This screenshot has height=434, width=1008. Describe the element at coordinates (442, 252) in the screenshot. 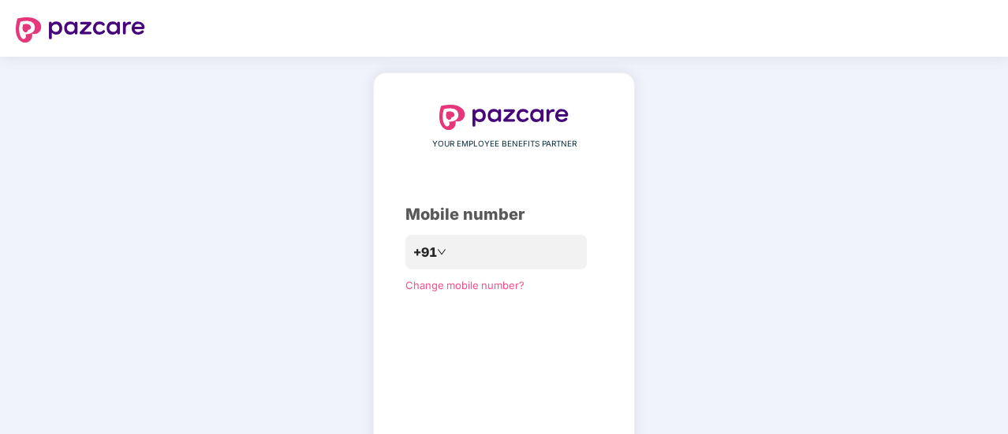

I see `span: down` at that location.